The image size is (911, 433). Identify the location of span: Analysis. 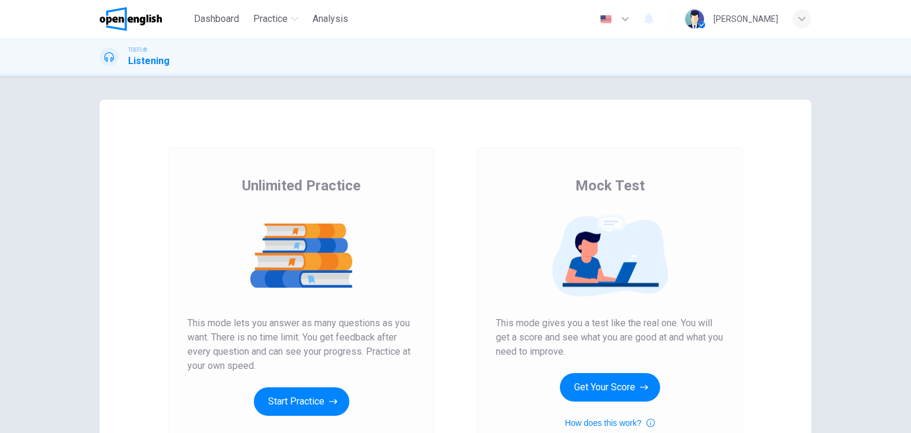
(330, 19).